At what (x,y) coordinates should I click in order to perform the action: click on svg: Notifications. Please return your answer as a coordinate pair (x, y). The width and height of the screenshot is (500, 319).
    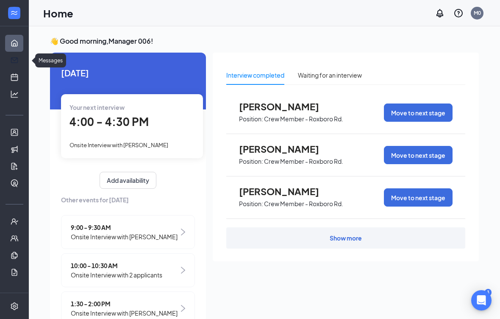
    Looking at the image, I should click on (440, 13).